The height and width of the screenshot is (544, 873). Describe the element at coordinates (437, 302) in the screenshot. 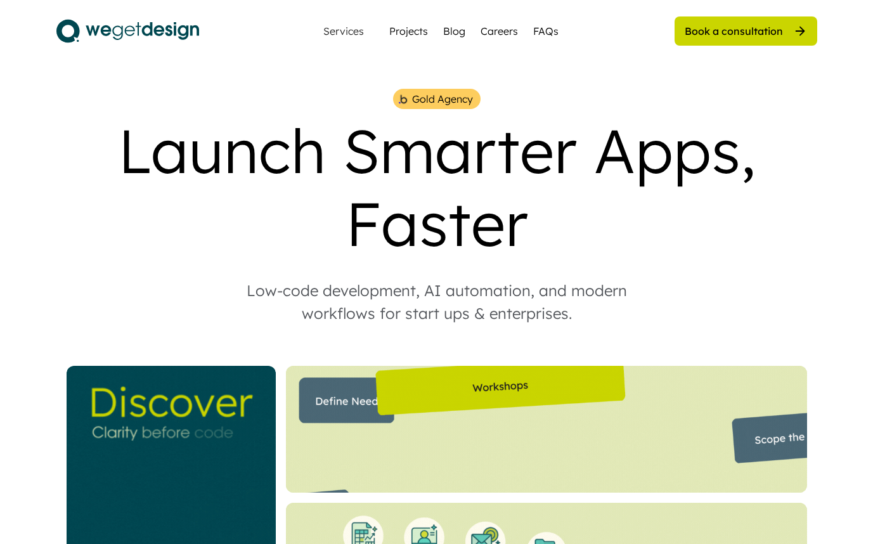

I see `div: Low-code development, AI automation, and modern workflows for start ups & enterprises.` at that location.